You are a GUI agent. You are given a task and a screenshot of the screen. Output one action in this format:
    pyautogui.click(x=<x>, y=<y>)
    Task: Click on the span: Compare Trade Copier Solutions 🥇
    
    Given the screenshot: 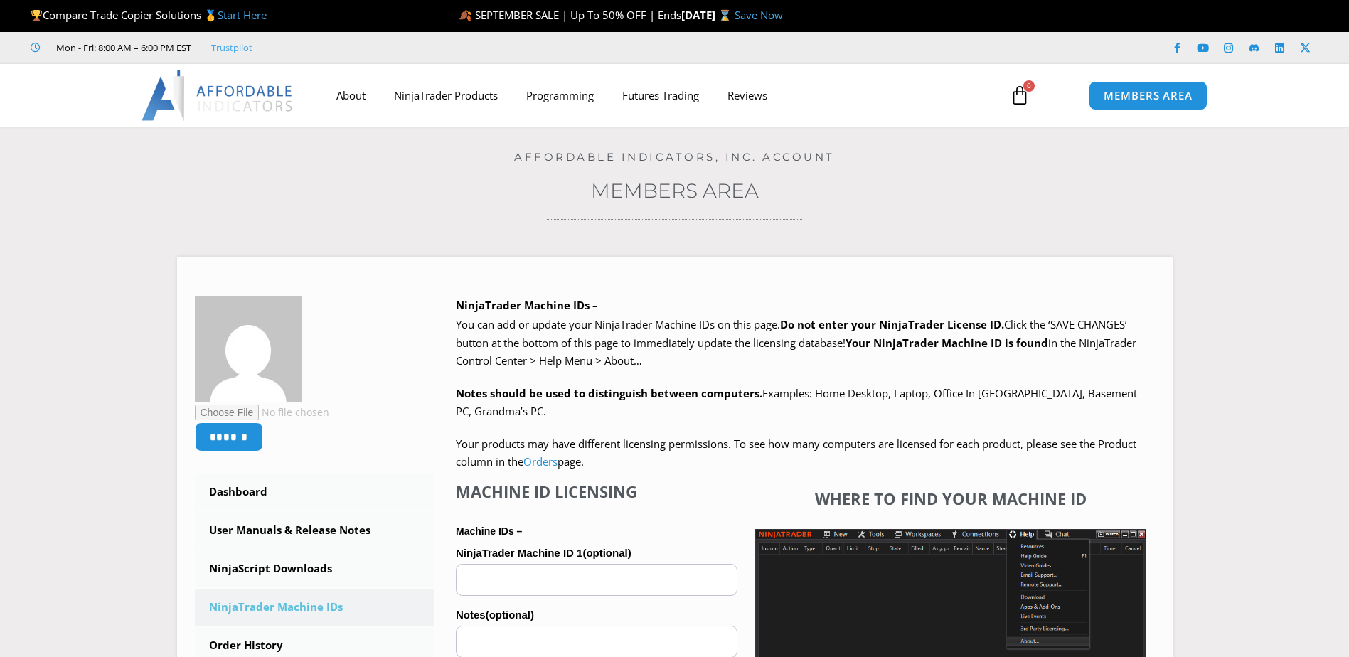 What is the action you would take?
    pyautogui.click(x=149, y=15)
    